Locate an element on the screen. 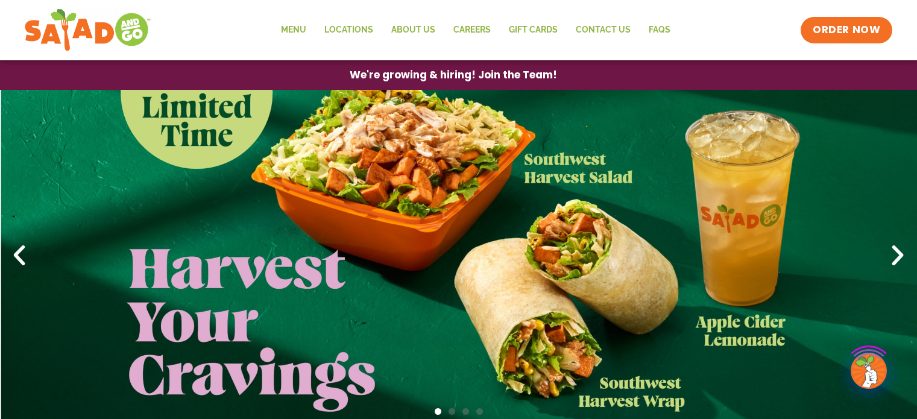 Image resolution: width=917 pixels, height=419 pixels. div: Next slide is located at coordinates (898, 256).